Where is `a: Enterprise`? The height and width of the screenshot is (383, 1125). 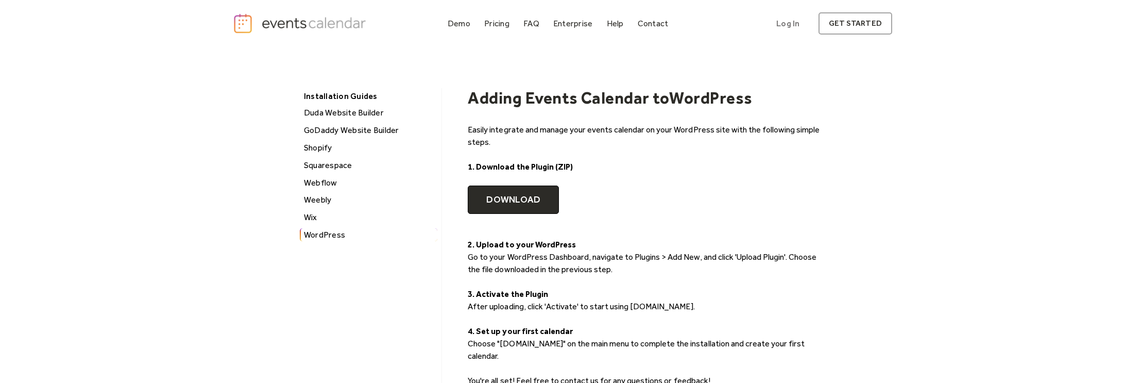
a: Enterprise is located at coordinates (573, 23).